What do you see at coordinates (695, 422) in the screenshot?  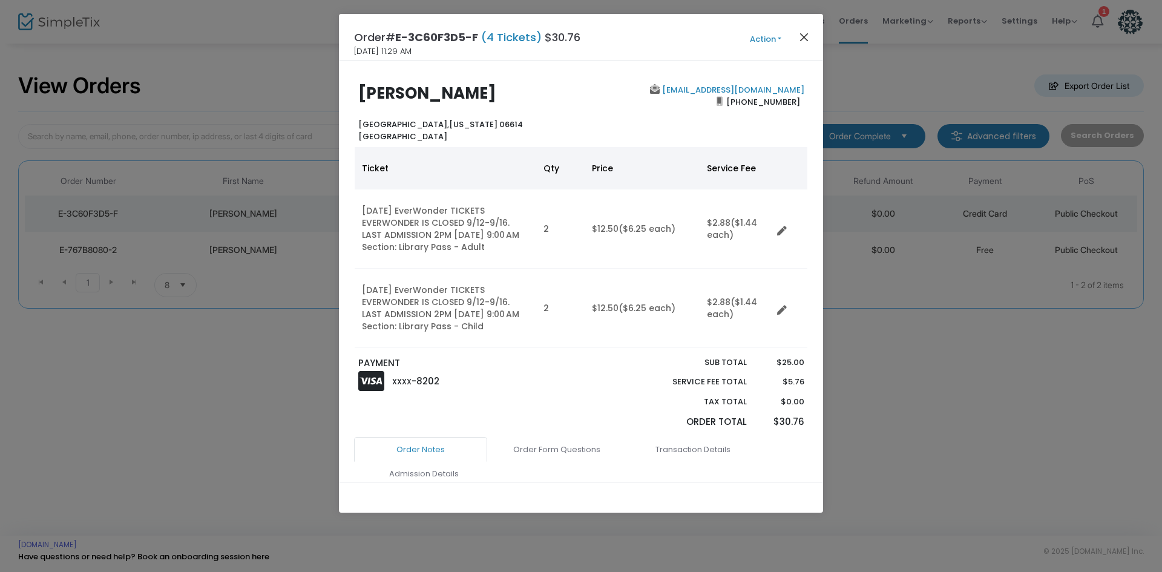 I see `p: Order Total` at bounding box center [695, 422].